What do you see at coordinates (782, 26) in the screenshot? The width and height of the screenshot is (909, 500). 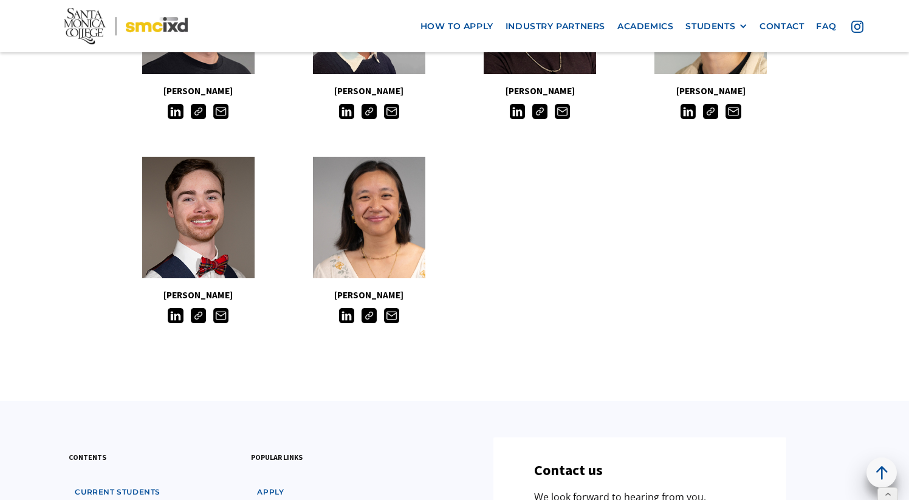 I see `a: contact` at bounding box center [782, 26].